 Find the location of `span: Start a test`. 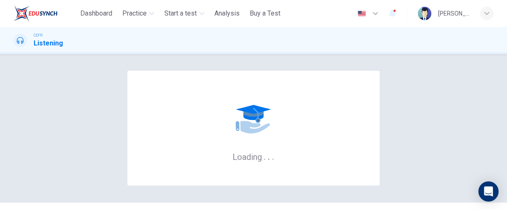

span: Start a test is located at coordinates (180, 13).